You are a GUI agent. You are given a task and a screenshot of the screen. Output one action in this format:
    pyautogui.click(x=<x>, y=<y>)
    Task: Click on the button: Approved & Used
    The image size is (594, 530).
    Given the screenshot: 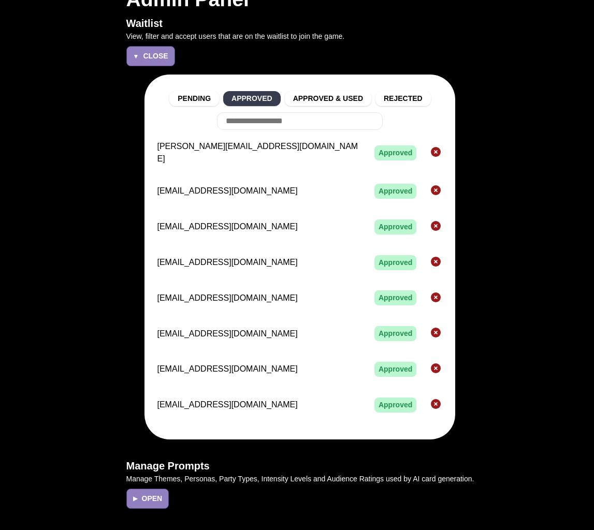 What is the action you would take?
    pyautogui.click(x=328, y=98)
    